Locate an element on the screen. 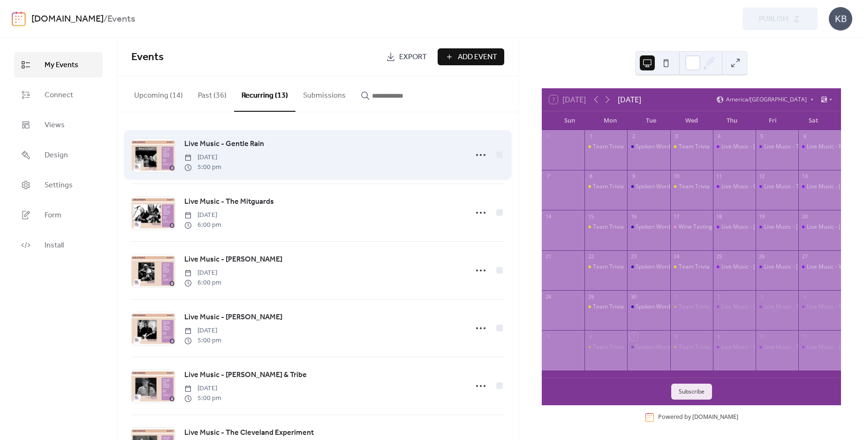 This screenshot has height=440, width=864. a: Live Music - Gentle Rain is located at coordinates (224, 144).